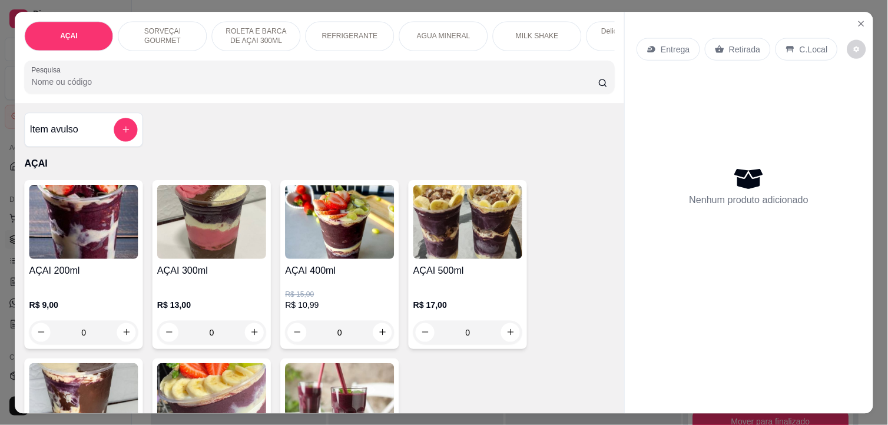 Image resolution: width=888 pixels, height=425 pixels. What do you see at coordinates (48, 69) in the screenshot?
I see `label: Pesquisa` at bounding box center [48, 69].